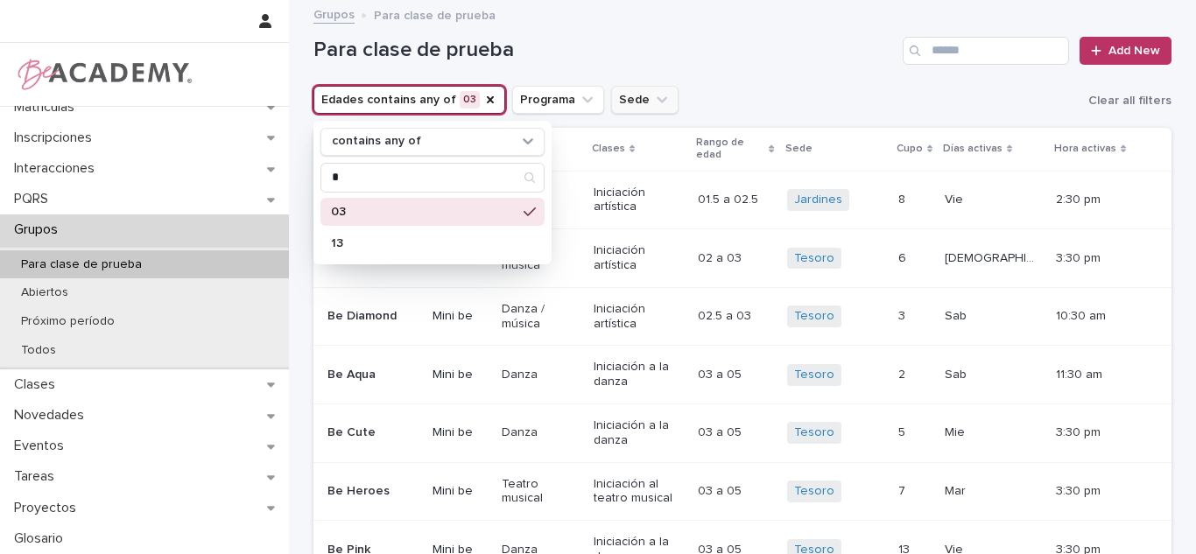  What do you see at coordinates (743, 200) in the screenshot?
I see `tr: Be SilverMini beDanza / músicaIniciación artística01.5 a 02.501.5 a 02.5 Jardines 88 VieVie 2:30 pm` at bounding box center [743, 200].